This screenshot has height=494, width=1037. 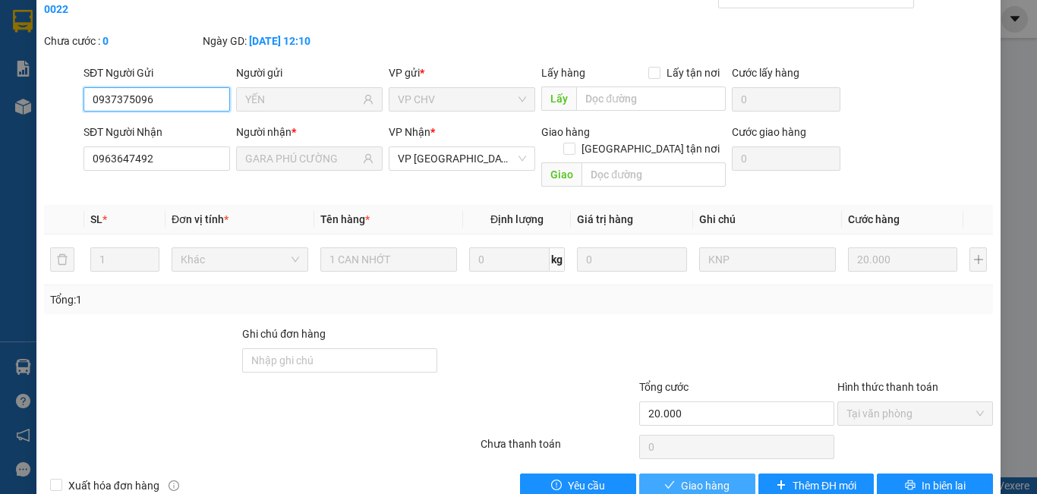 What do you see at coordinates (309, 132) in the screenshot?
I see `div: Người nhận` at bounding box center [309, 132].